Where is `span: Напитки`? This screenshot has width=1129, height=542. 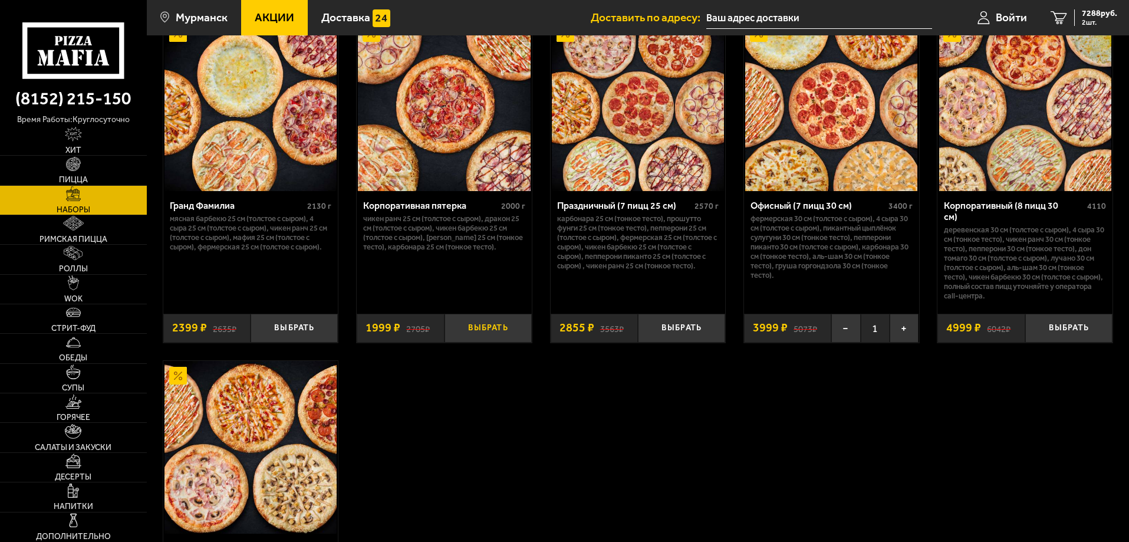
span: Напитки is located at coordinates (73, 507).